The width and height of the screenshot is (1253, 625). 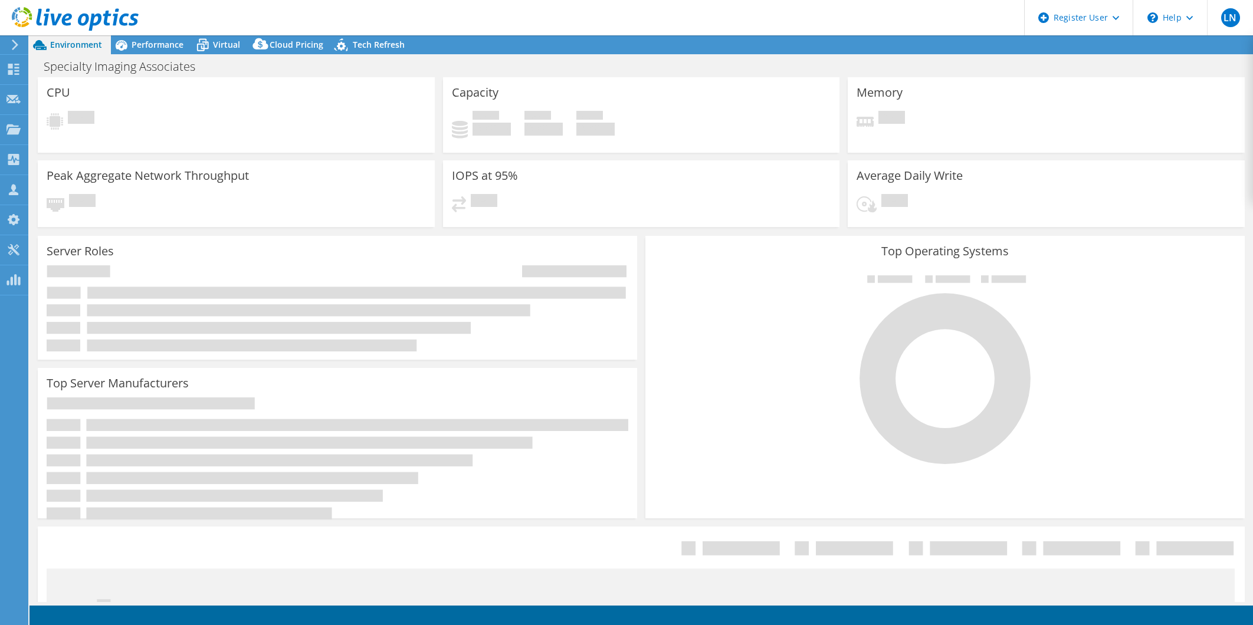 I want to click on span: Environment, so click(x=76, y=44).